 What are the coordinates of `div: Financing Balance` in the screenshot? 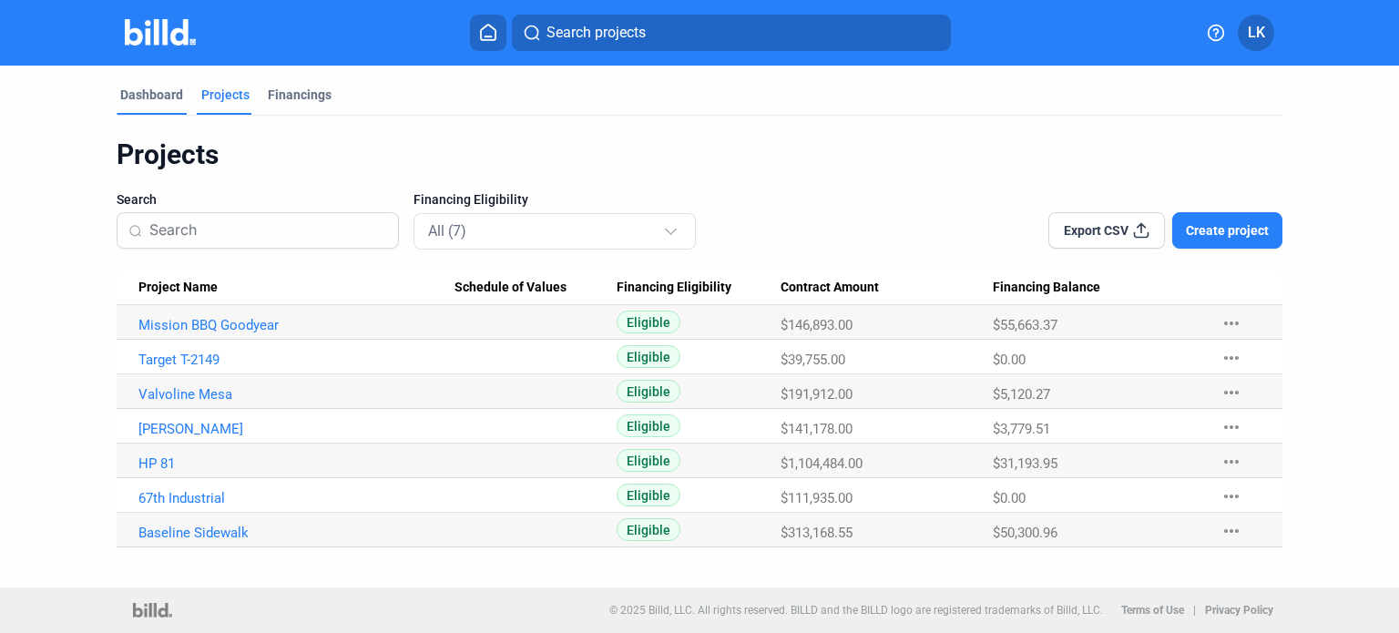 It's located at (1097, 288).